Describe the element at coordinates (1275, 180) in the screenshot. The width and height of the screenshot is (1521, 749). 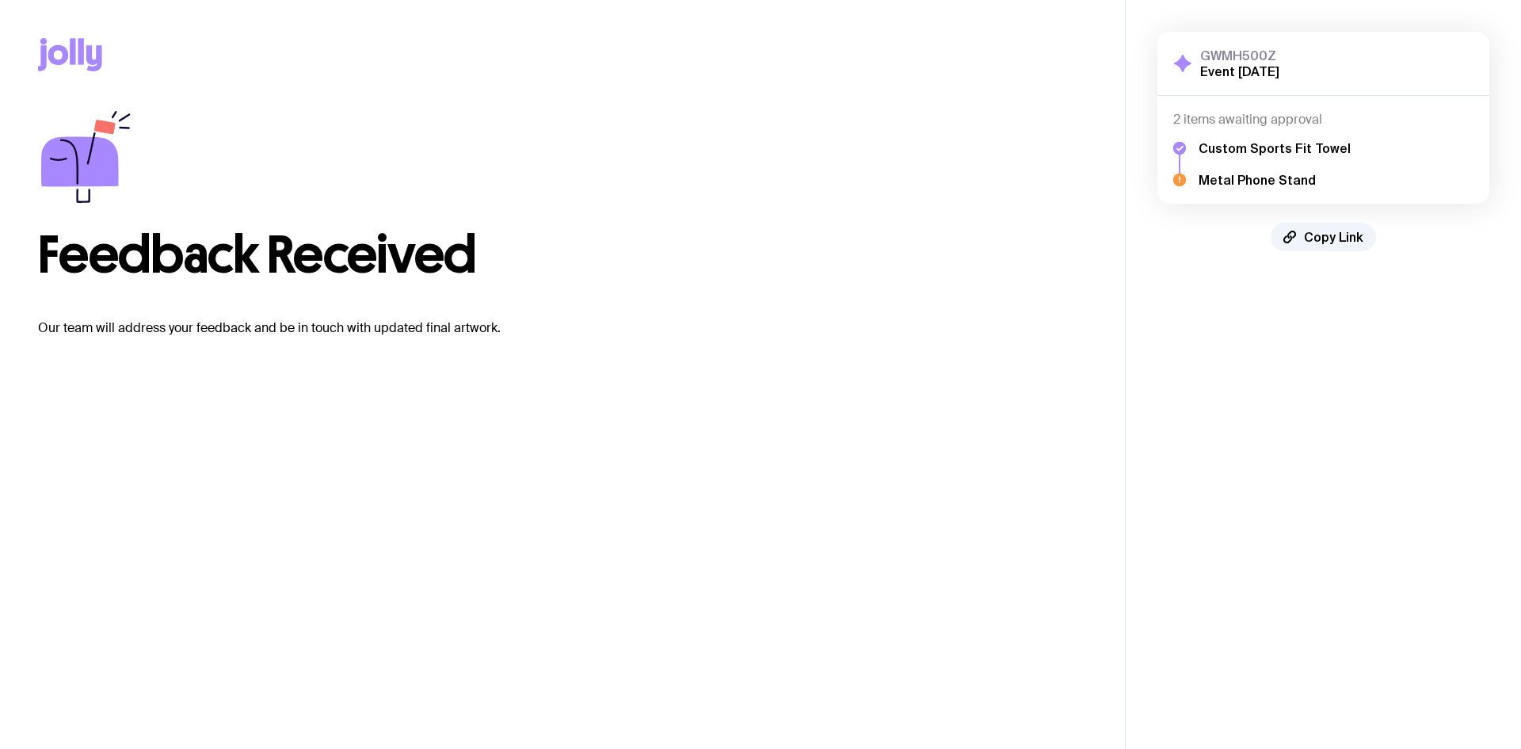
I see `h5: Metal Phone Stand` at that location.